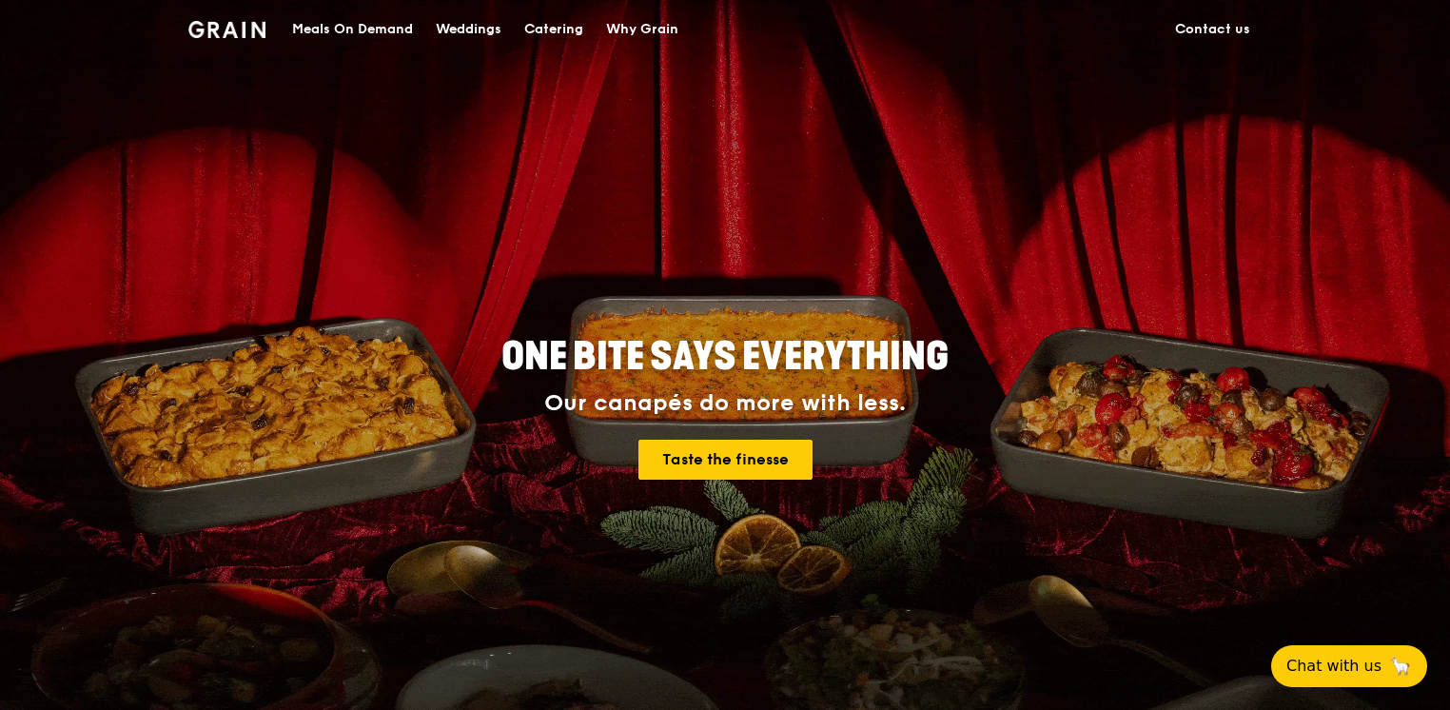 The height and width of the screenshot is (710, 1450). I want to click on span: Chat with us, so click(1334, 666).